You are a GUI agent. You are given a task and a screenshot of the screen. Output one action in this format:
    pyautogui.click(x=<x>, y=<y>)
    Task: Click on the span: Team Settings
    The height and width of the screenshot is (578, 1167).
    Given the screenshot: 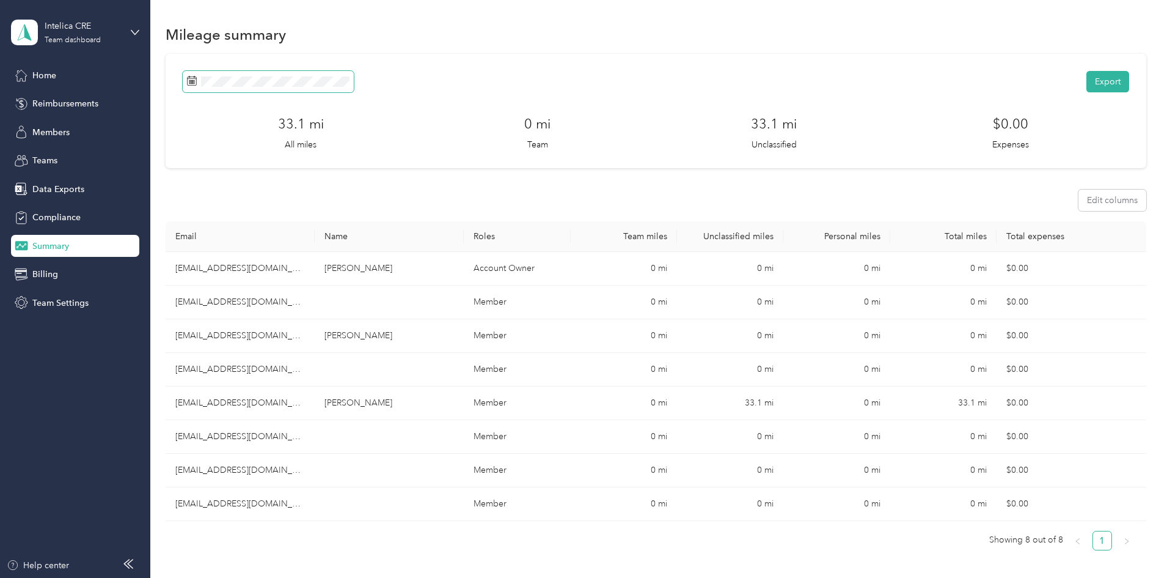 What is the action you would take?
    pyautogui.click(x=61, y=303)
    